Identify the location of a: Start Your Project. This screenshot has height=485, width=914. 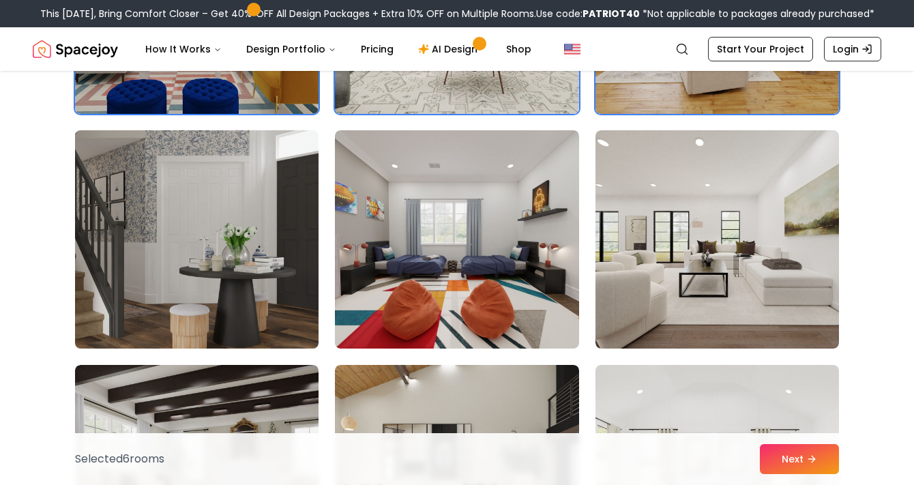
(760, 49).